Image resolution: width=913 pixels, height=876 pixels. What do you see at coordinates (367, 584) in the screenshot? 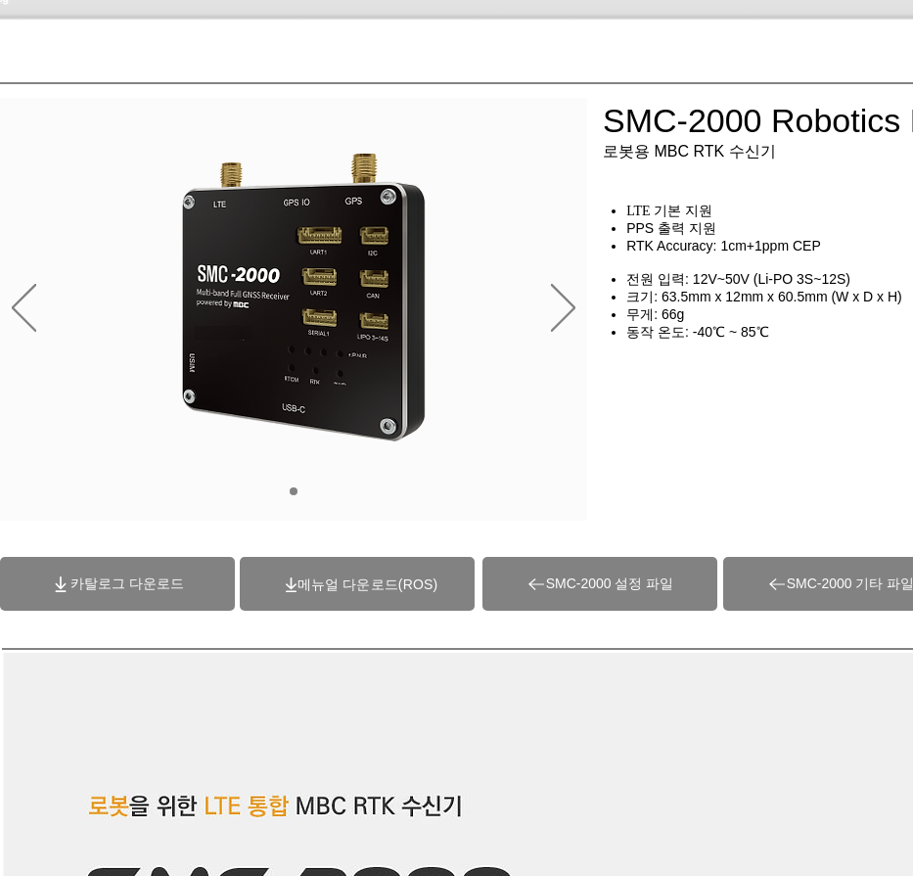
I see `a: (ROS)메뉴얼 다운로드` at bounding box center [367, 584].